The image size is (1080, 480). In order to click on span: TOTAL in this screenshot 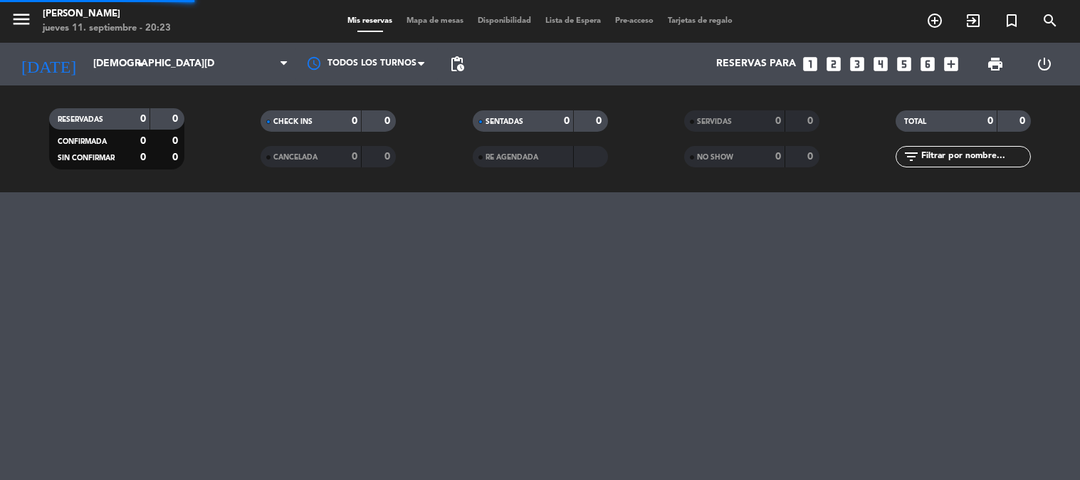, I will do `click(915, 122)`.